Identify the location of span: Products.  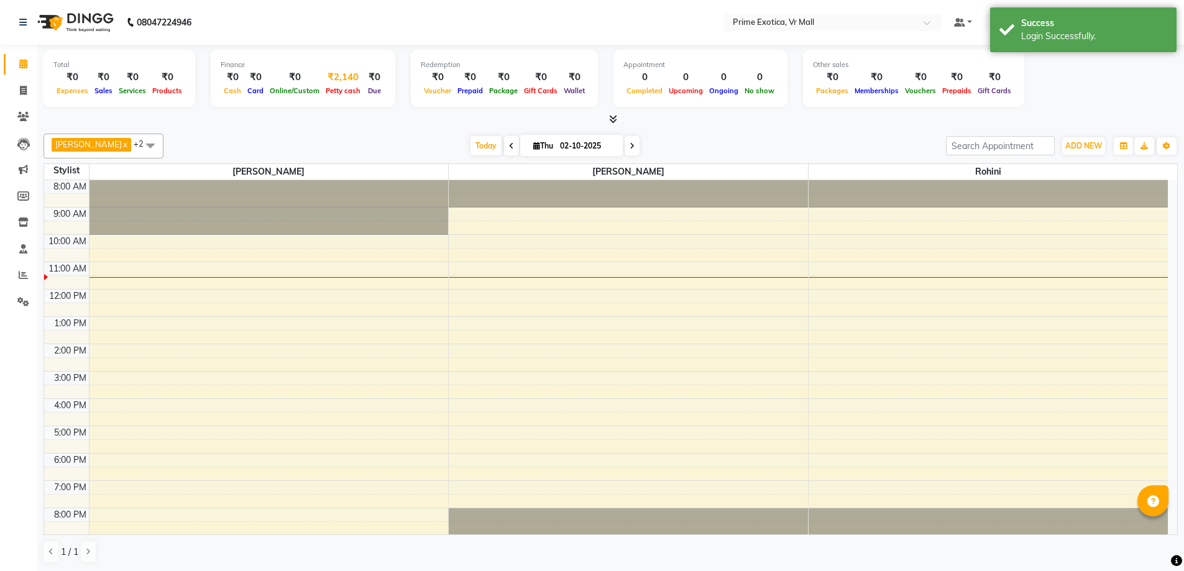
(167, 91).